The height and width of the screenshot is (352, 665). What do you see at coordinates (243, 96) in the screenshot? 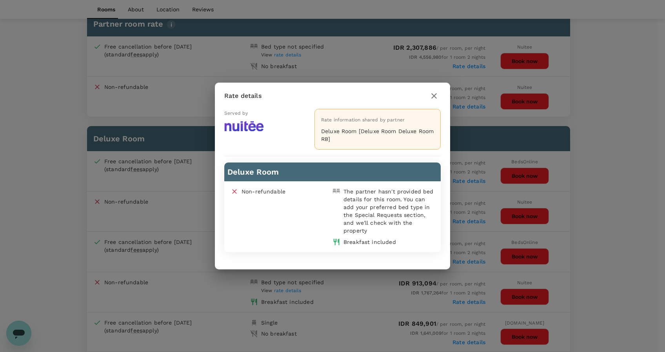
I see `p: Rate details` at bounding box center [243, 96].